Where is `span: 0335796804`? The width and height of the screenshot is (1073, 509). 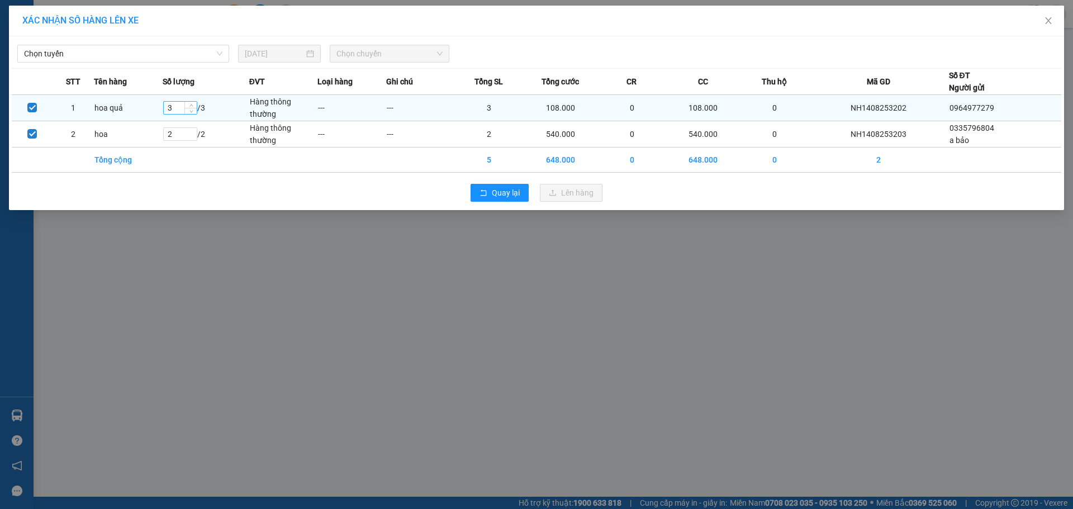 span: 0335796804 is located at coordinates (972, 128).